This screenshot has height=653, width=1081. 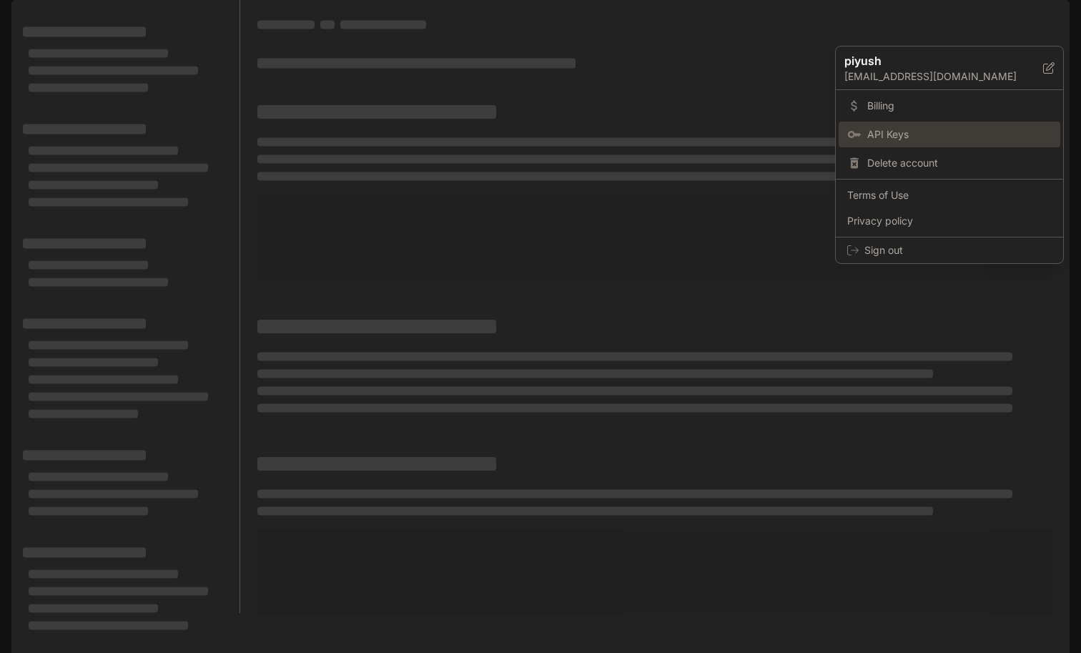 What do you see at coordinates (949, 195) in the screenshot?
I see `a: Terms of Use` at bounding box center [949, 195].